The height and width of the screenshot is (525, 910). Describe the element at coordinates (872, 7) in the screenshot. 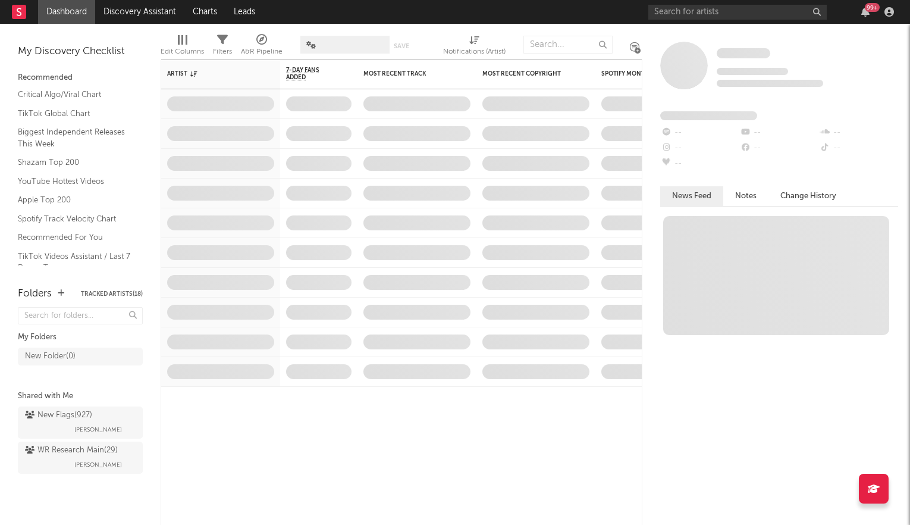

I see `div: 99 +` at that location.